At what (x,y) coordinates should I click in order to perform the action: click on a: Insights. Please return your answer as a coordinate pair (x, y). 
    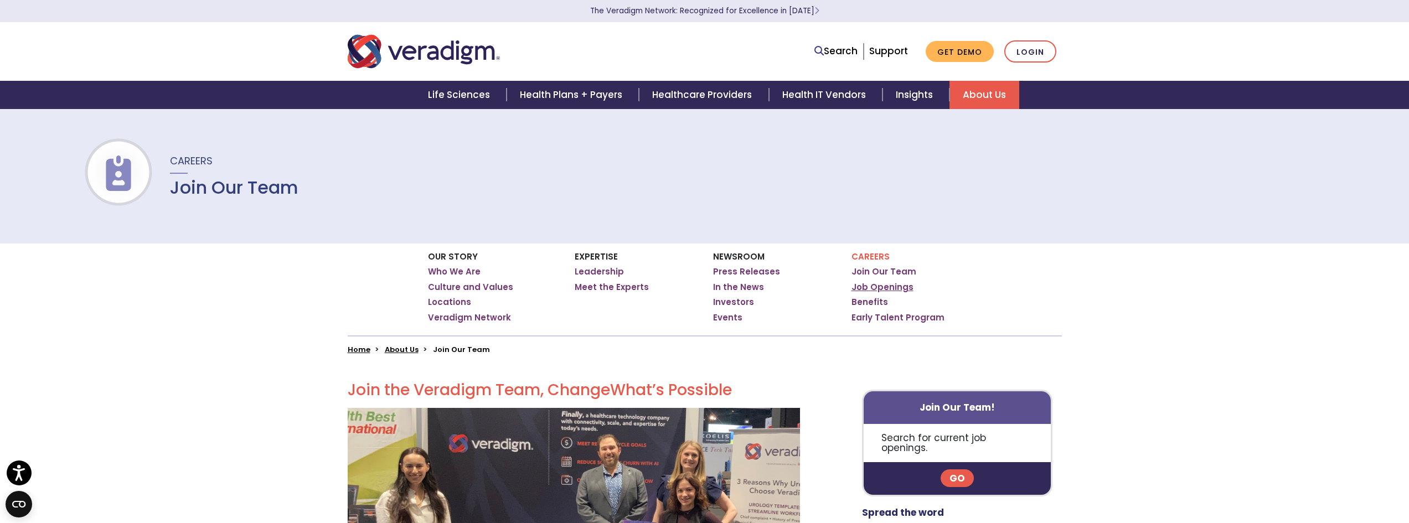
    Looking at the image, I should click on (916, 95).